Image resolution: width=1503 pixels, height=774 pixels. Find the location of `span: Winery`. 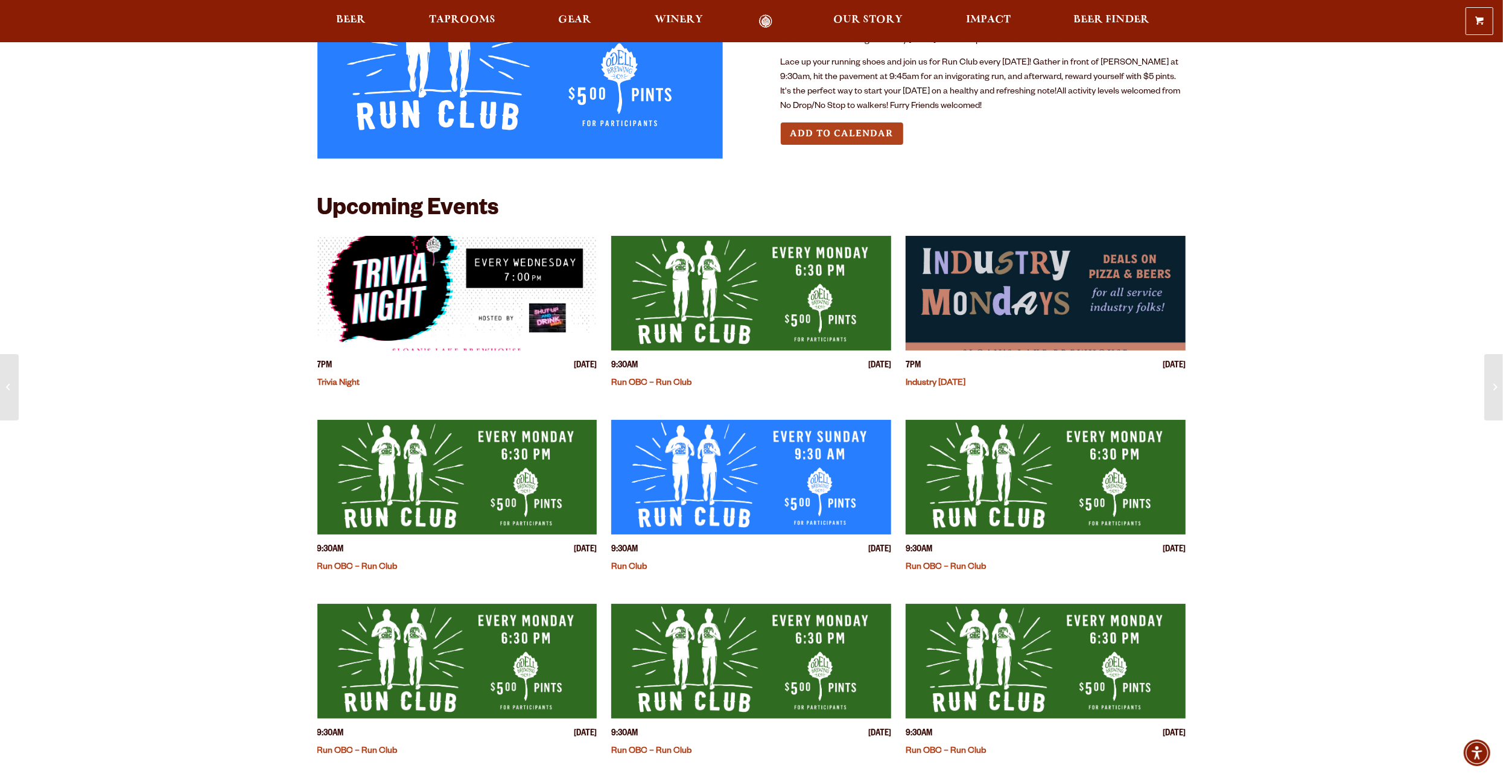

span: Winery is located at coordinates (679, 20).